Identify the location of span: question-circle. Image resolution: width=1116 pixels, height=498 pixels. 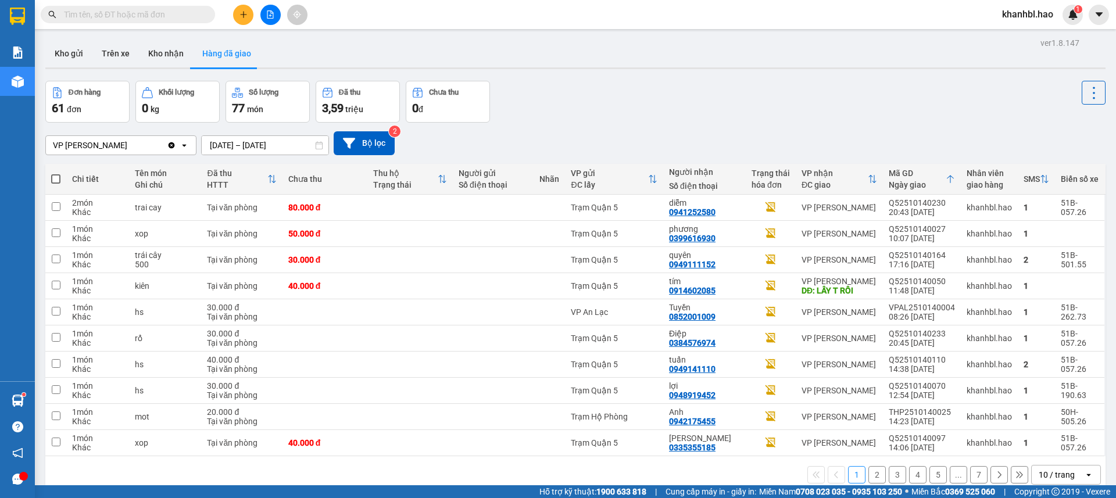
(17, 427).